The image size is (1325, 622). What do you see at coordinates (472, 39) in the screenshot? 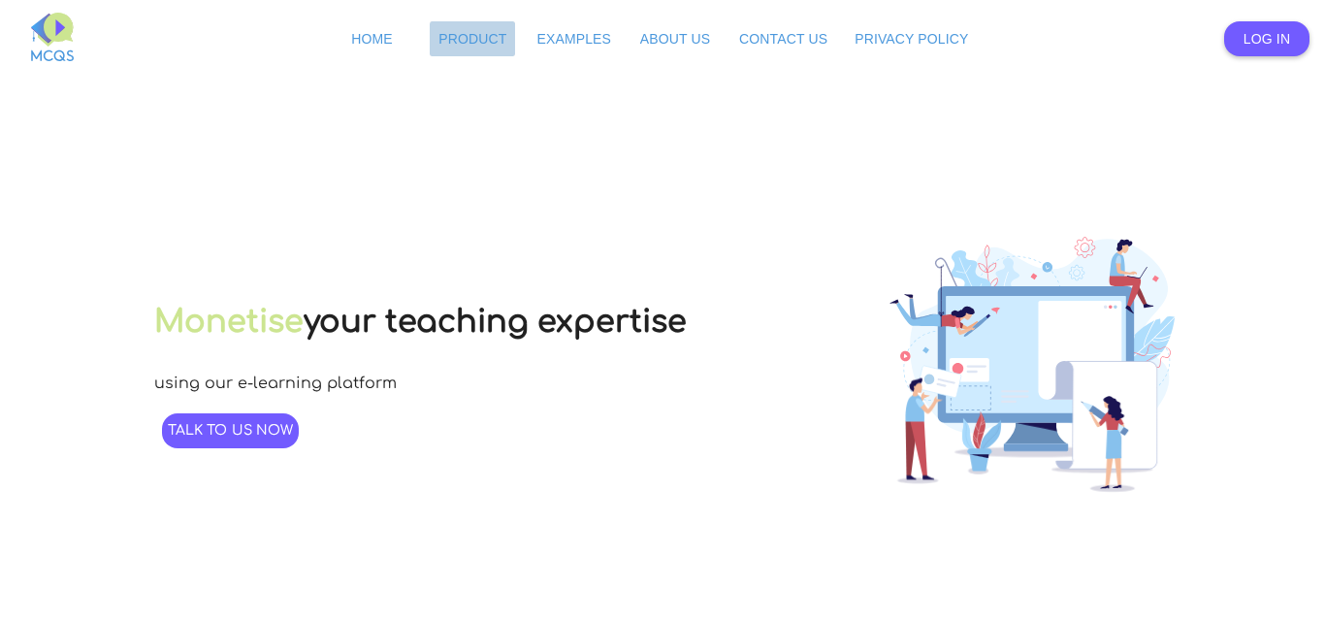
I see `a: Product` at bounding box center [472, 39].